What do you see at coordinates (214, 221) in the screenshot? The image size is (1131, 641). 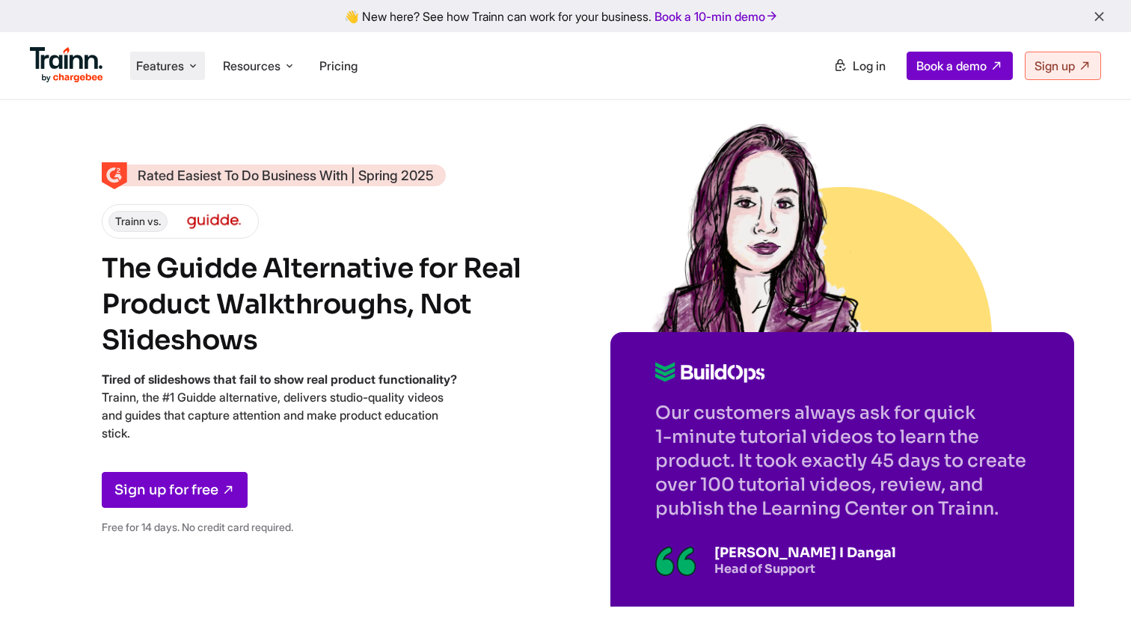 I see `img: guidde logo` at bounding box center [214, 221].